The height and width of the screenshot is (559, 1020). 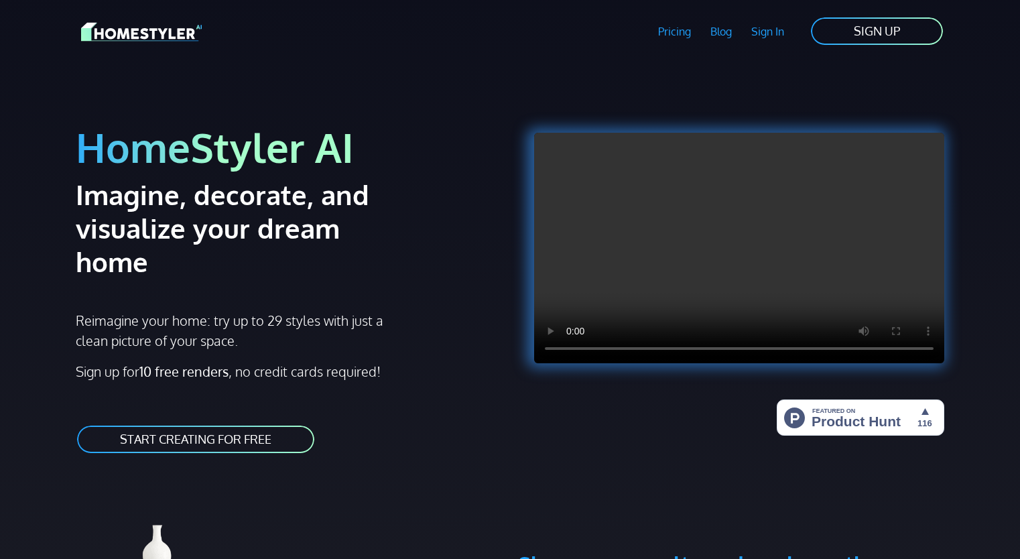 I want to click on a: Pricing, so click(x=675, y=31).